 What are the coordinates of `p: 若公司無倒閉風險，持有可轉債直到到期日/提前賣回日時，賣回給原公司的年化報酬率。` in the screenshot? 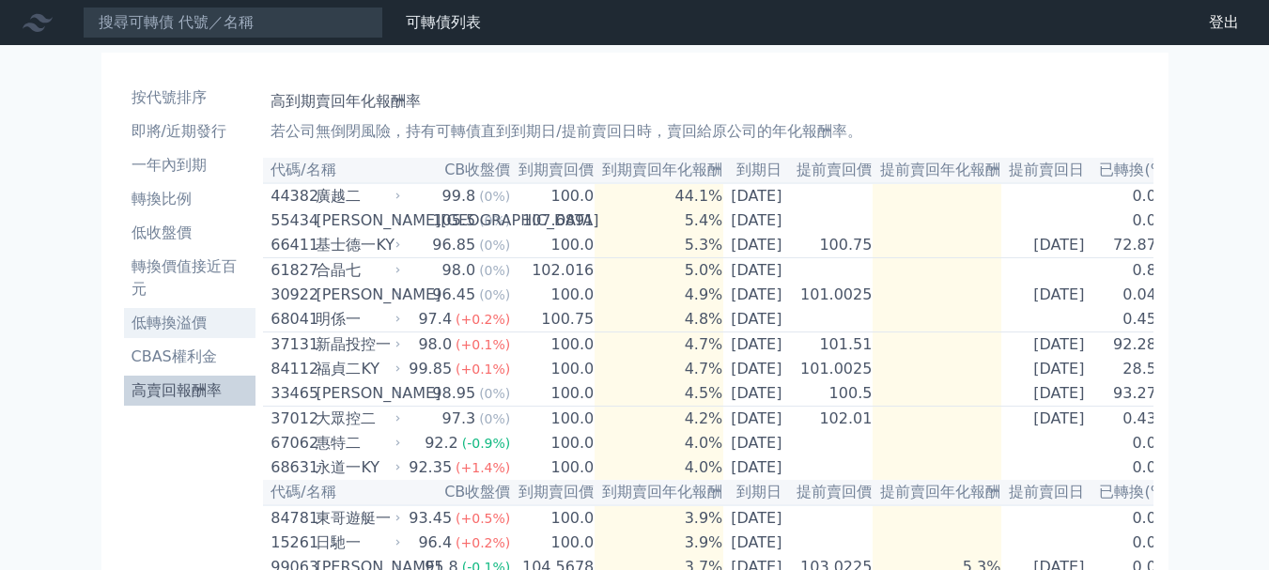 It's located at (708, 132).